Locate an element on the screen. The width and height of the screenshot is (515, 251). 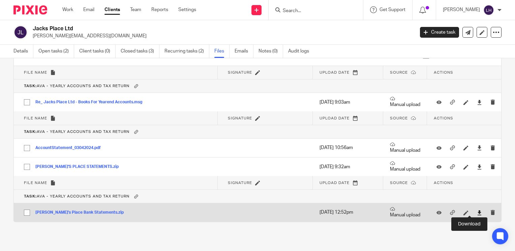
a: Files is located at coordinates (222, 51).